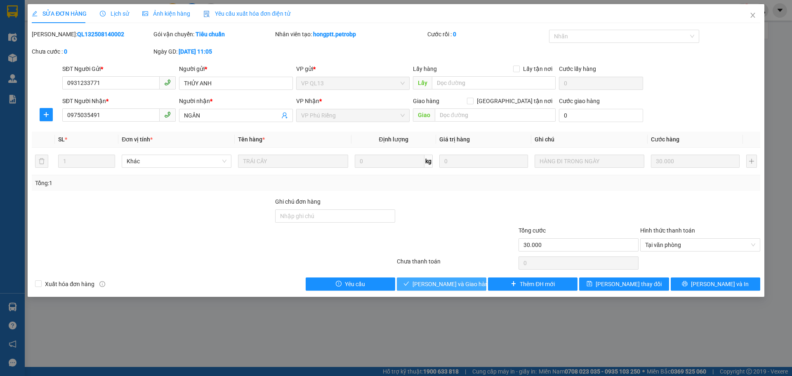 The height and width of the screenshot is (376, 792). I want to click on span: Thêm ĐH mới, so click(537, 284).